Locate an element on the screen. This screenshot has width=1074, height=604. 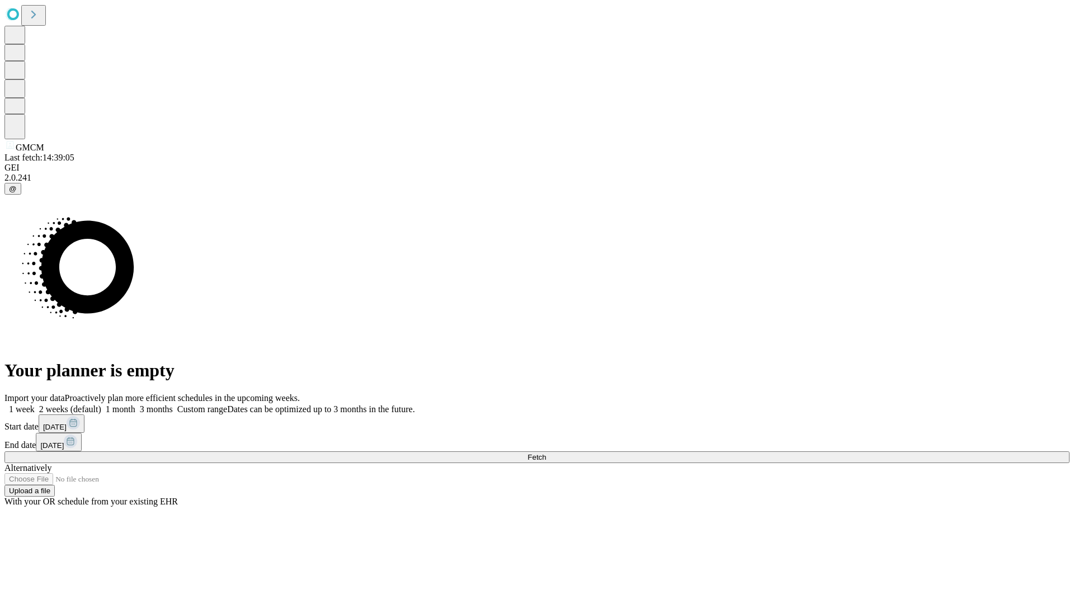
span: 1 week is located at coordinates (22, 409).